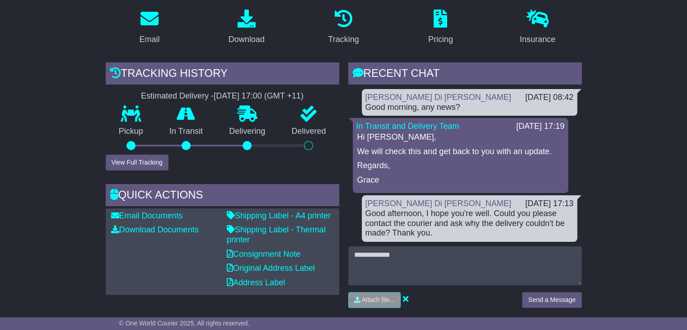 Image resolution: width=687 pixels, height=330 pixels. I want to click on a: Tracking, so click(343, 28).